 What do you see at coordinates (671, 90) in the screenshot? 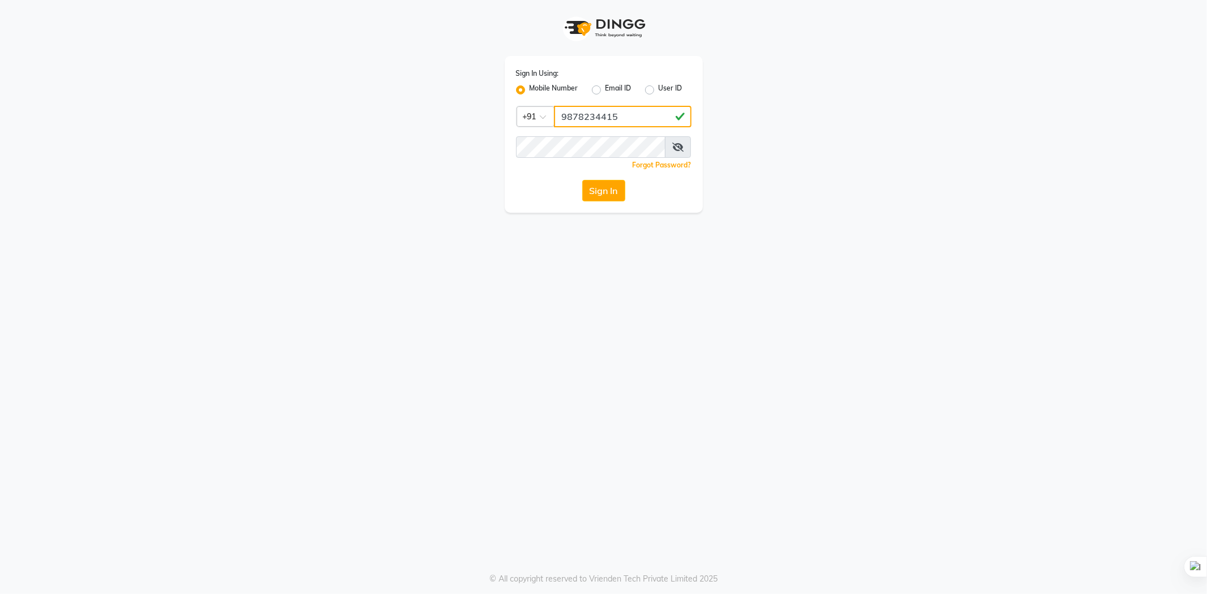
I see `label: User ID` at bounding box center [671, 90].